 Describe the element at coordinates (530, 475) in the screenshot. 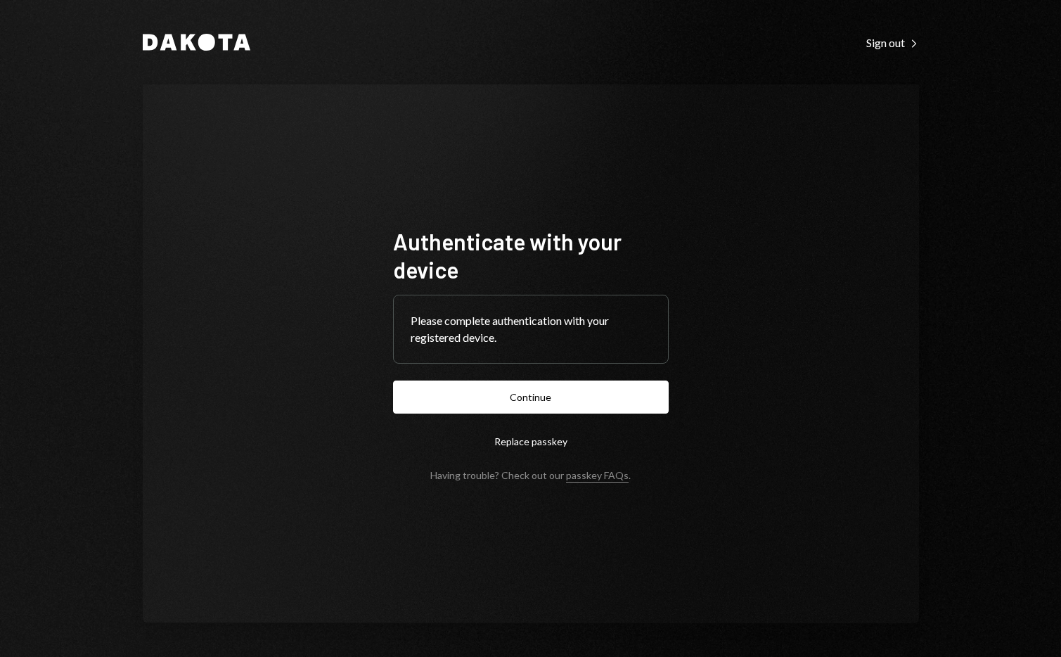

I see `div: Having trouble? Check out our .` at that location.